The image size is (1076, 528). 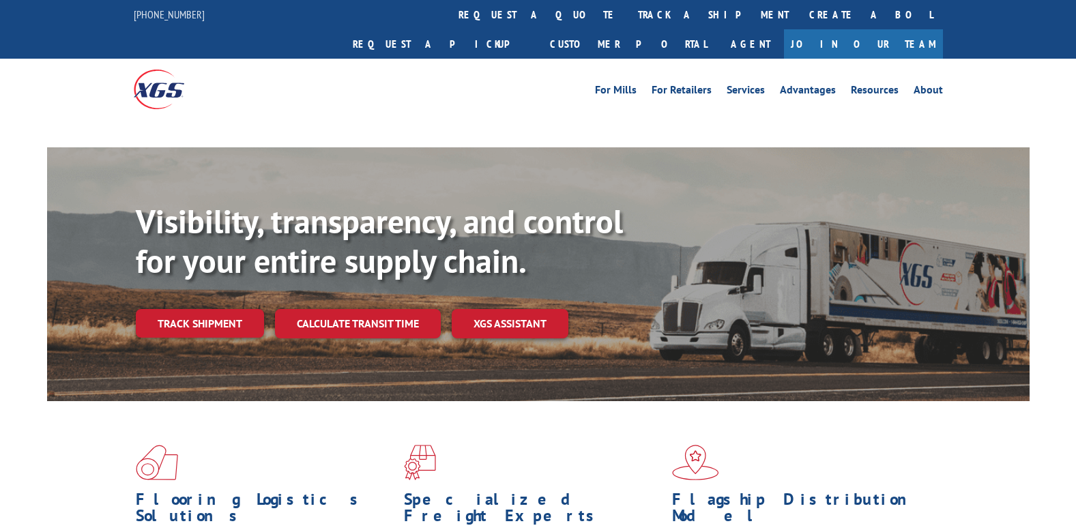 I want to click on a: For Mills, so click(x=615, y=92).